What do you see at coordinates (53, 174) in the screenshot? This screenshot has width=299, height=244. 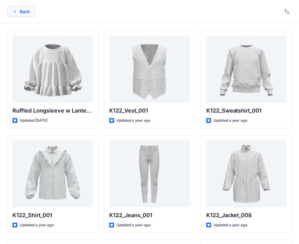 I see `a: K122_Shirt_001` at bounding box center [53, 174].